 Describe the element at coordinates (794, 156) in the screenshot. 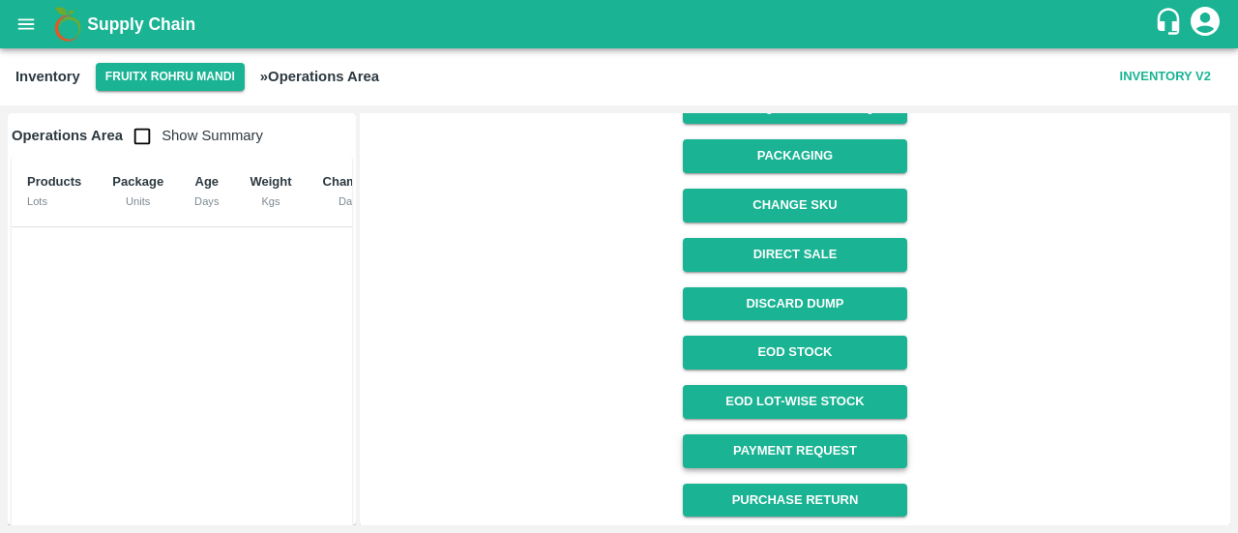

I see `button: Packaging` at that location.